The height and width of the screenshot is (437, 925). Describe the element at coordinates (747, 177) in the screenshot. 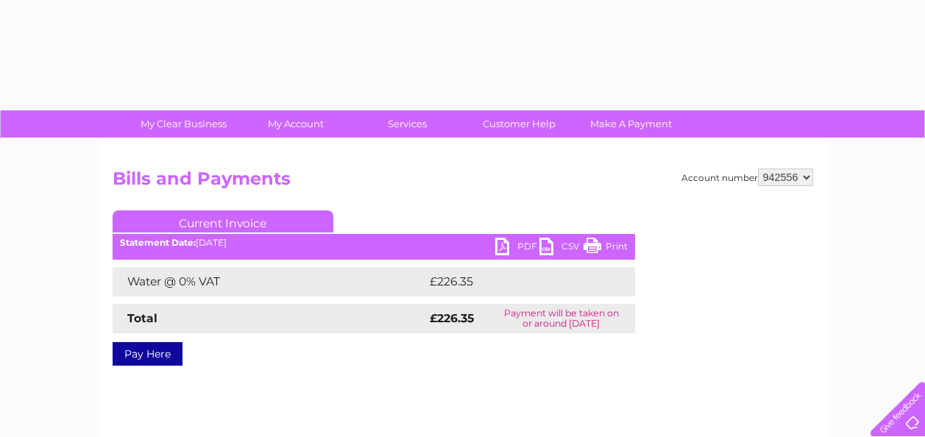

I see `div: Account number` at that location.